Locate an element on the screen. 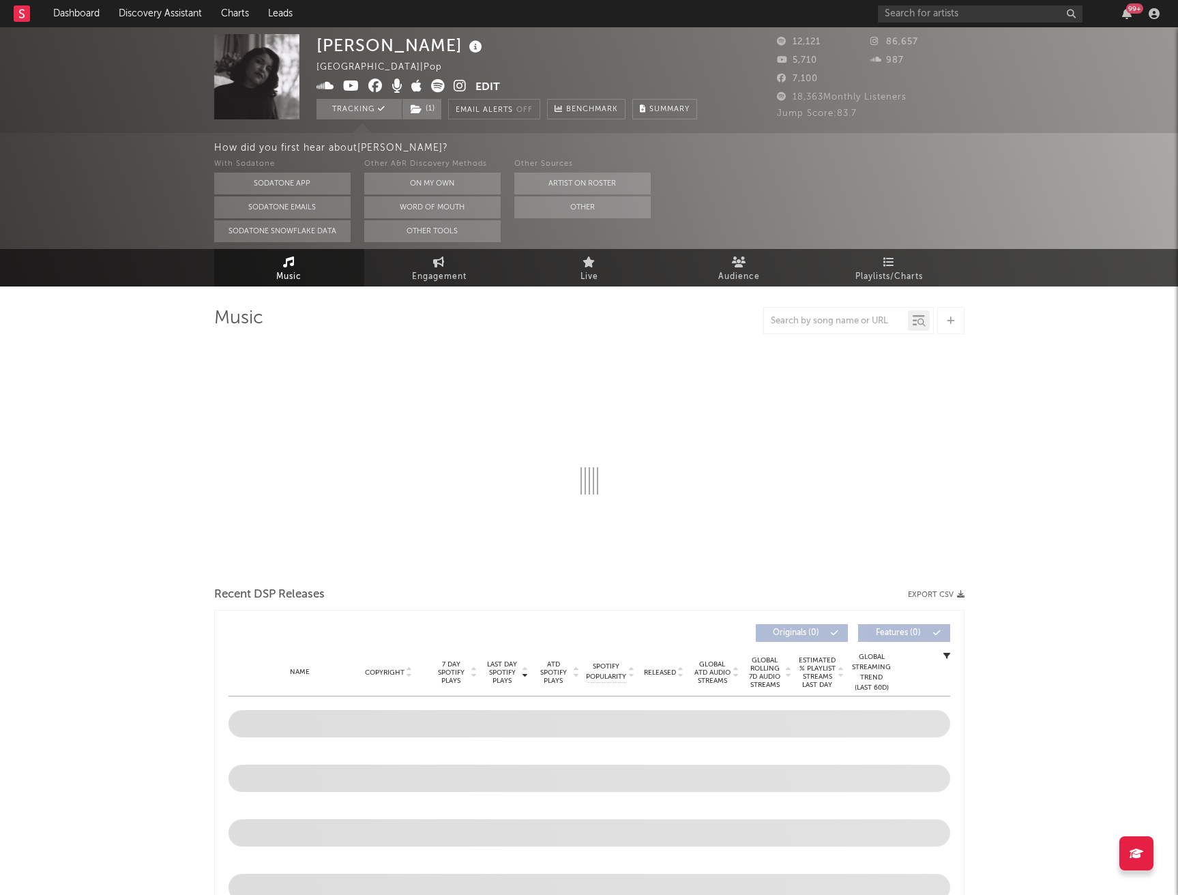 This screenshot has width=1178, height=895. span: ( 1 ) is located at coordinates (422, 109).